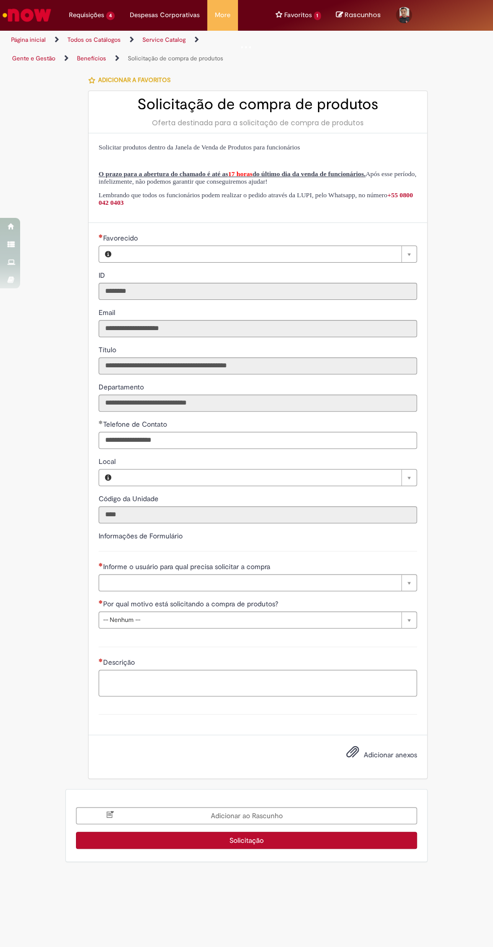  Describe the element at coordinates (258, 440) in the screenshot. I see `input: Telefone de Contato` at that location.